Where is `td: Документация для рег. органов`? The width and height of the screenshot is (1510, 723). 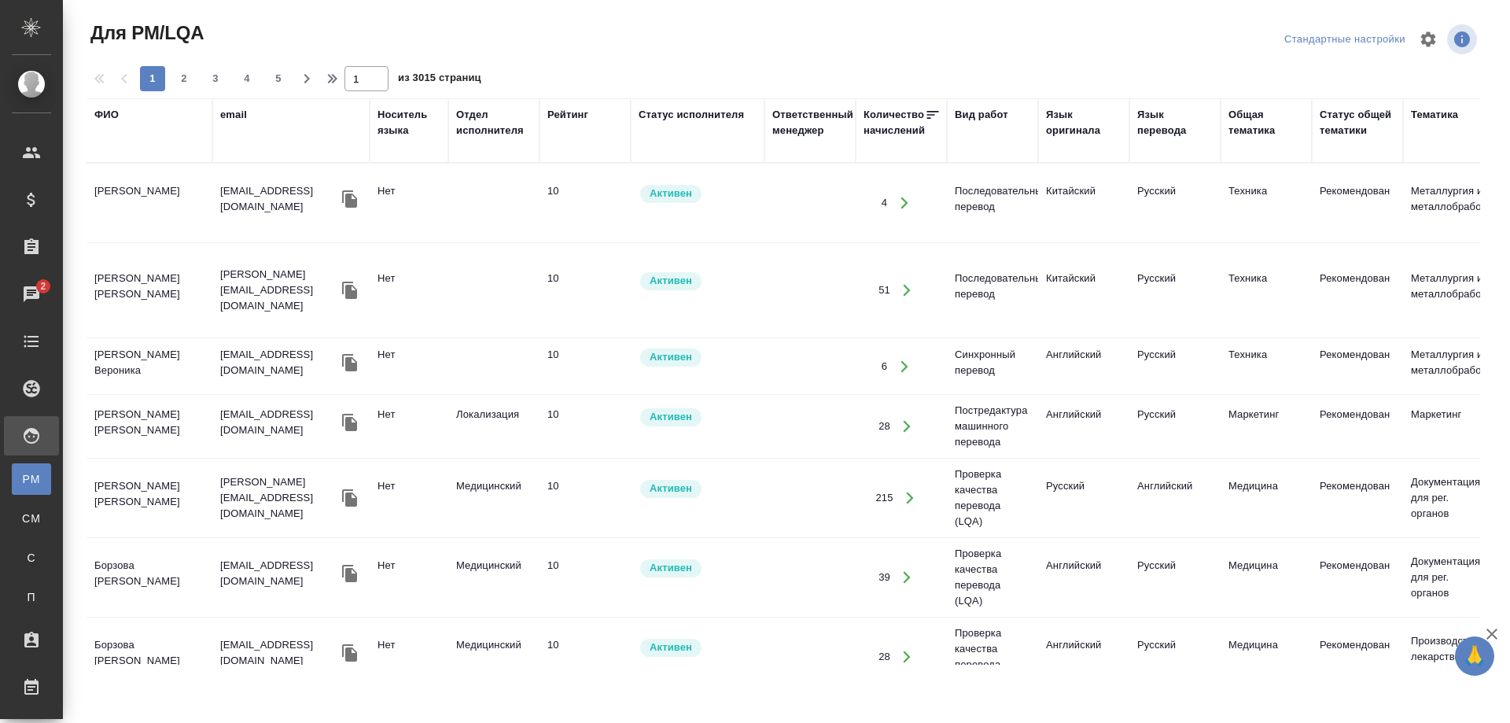 td: Документация для рег. органов is located at coordinates (1449, 498).